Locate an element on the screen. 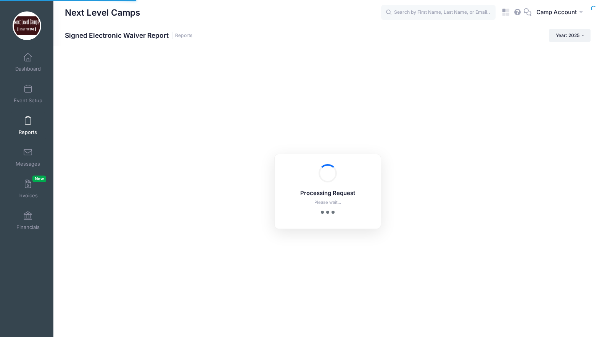 Image resolution: width=602 pixels, height=337 pixels. span: Invoices is located at coordinates (28, 195).